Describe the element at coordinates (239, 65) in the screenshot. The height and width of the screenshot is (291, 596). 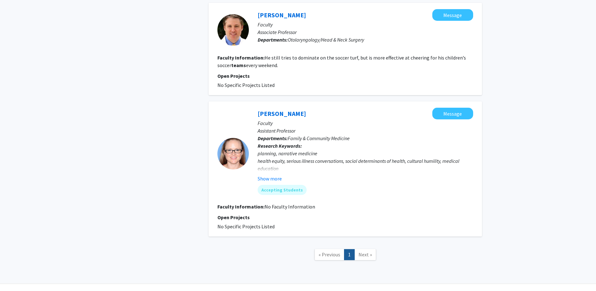
I see `b: teams` at that location.